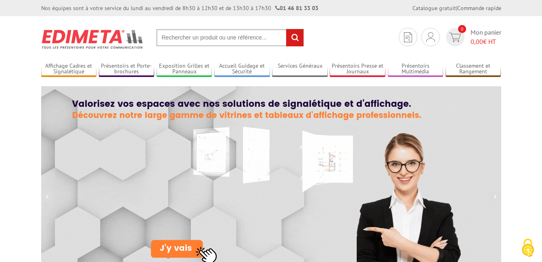  I want to click on span: € HT, so click(486, 42).